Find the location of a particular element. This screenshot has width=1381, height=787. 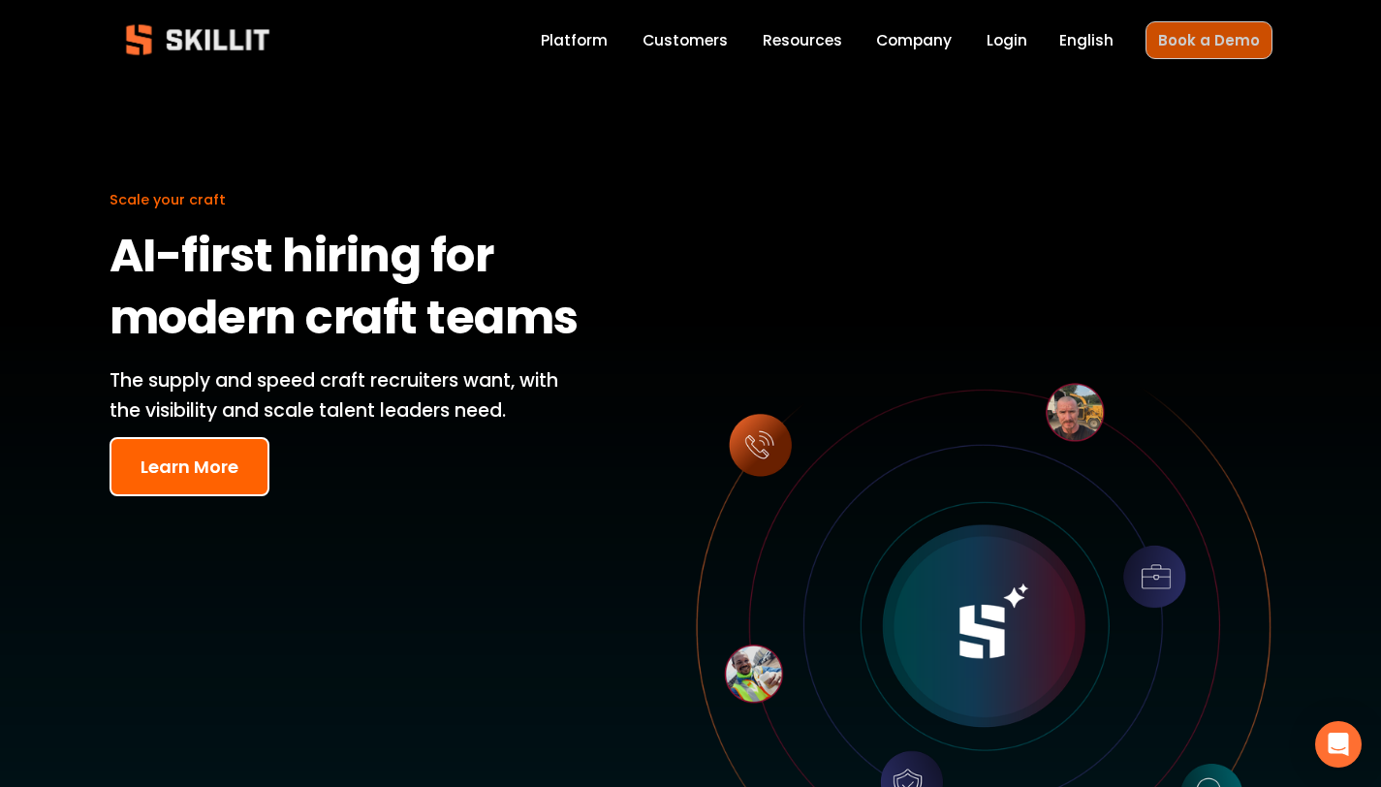

div: language picker is located at coordinates (1086, 40).